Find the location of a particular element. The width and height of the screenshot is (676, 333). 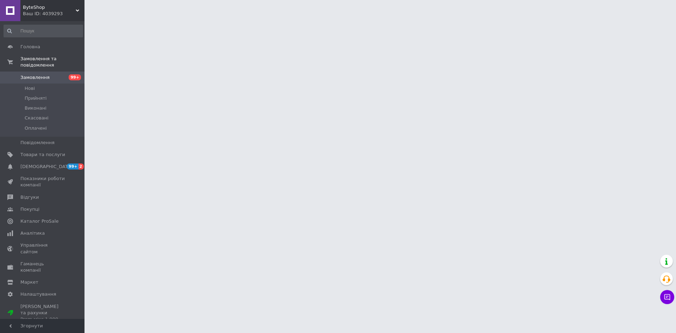

span: Повідомлення is located at coordinates (37, 143).